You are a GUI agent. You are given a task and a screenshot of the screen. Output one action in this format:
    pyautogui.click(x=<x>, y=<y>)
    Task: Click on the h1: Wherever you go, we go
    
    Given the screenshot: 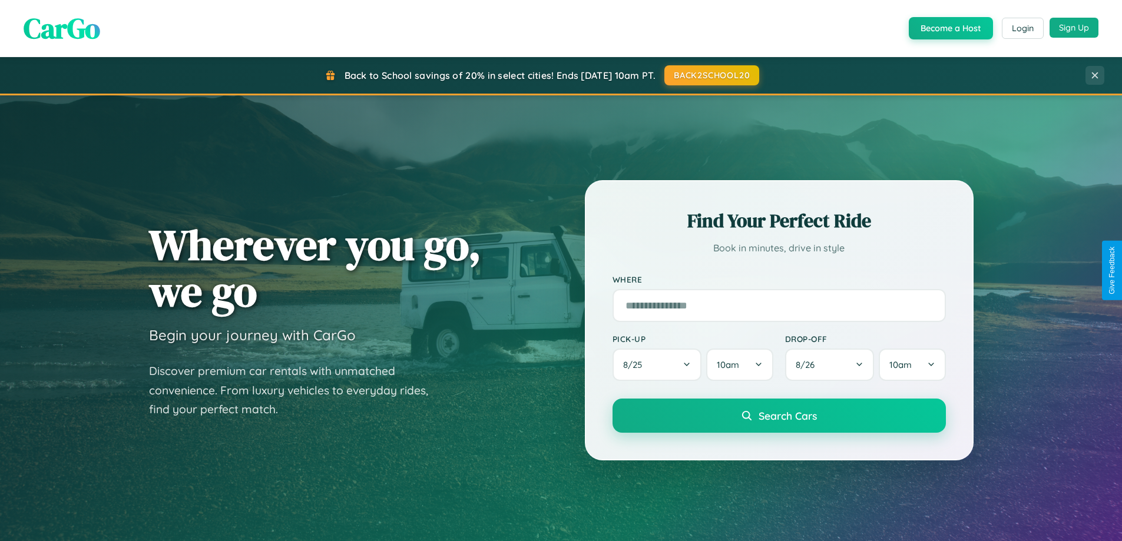 What is the action you would take?
    pyautogui.click(x=315, y=268)
    